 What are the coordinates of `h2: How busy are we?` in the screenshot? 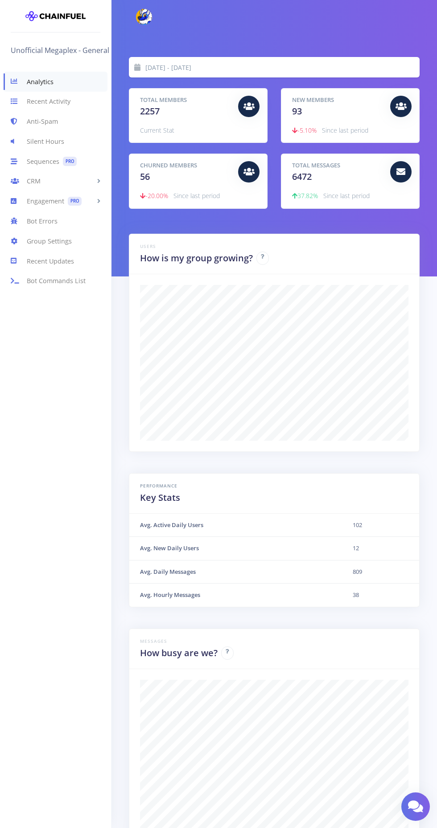 It's located at (179, 653).